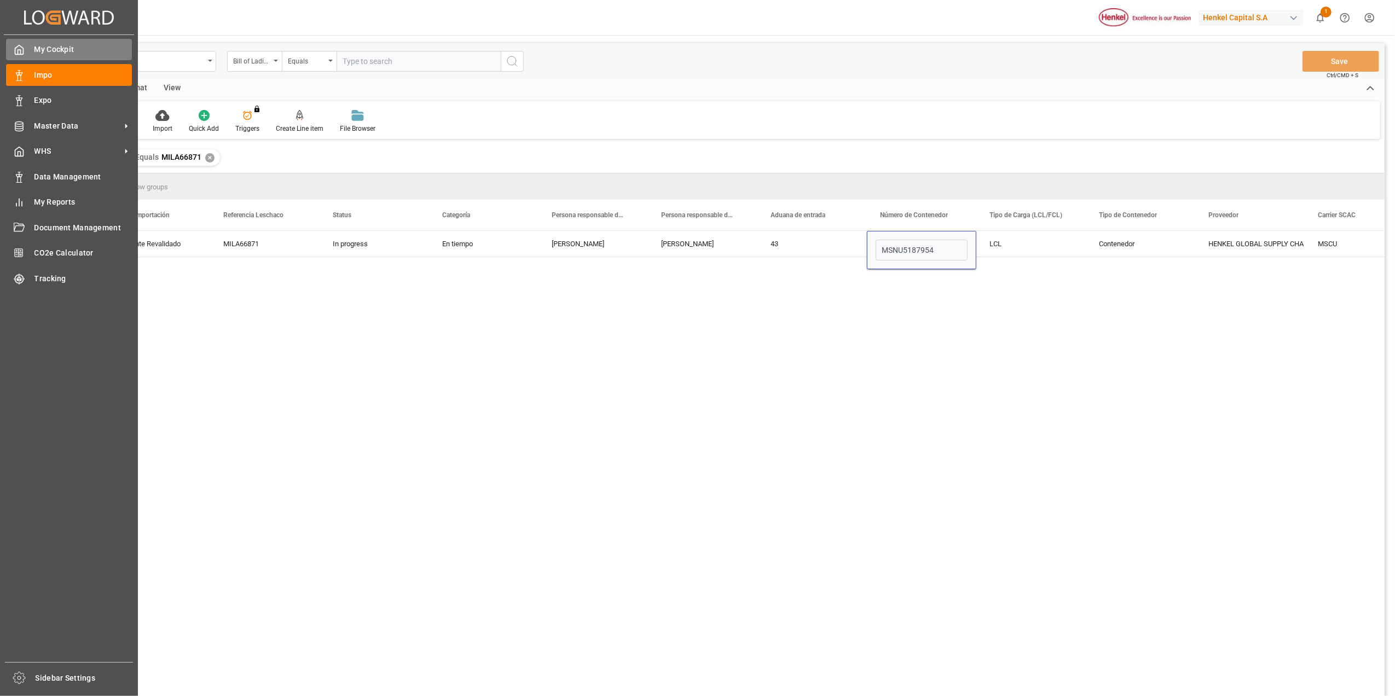 The height and width of the screenshot is (696, 1395). What do you see at coordinates (1251, 18) in the screenshot?
I see `div: Henkel Capital S.A` at bounding box center [1251, 18].